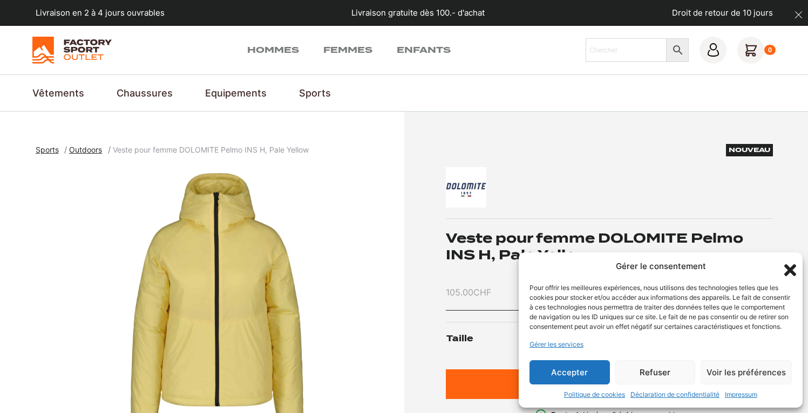 The image size is (808, 413). What do you see at coordinates (88, 149) in the screenshot?
I see `a: Outdoors` at bounding box center [88, 149].